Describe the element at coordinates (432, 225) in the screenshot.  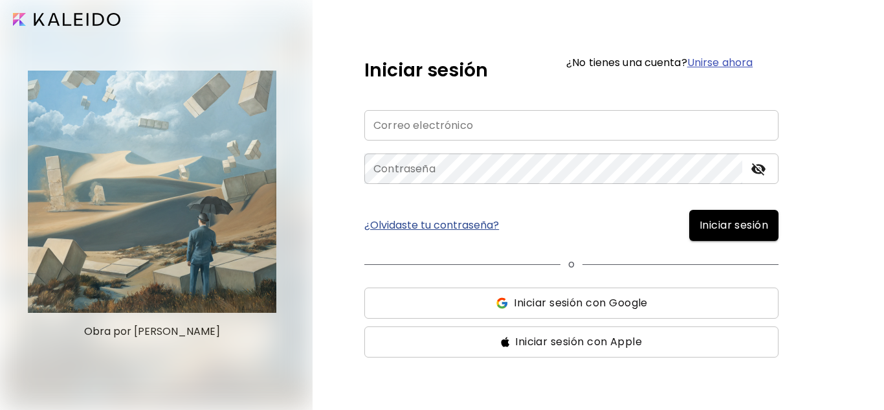
I see `a: ¿Olvidaste tu contraseña?` at that location.